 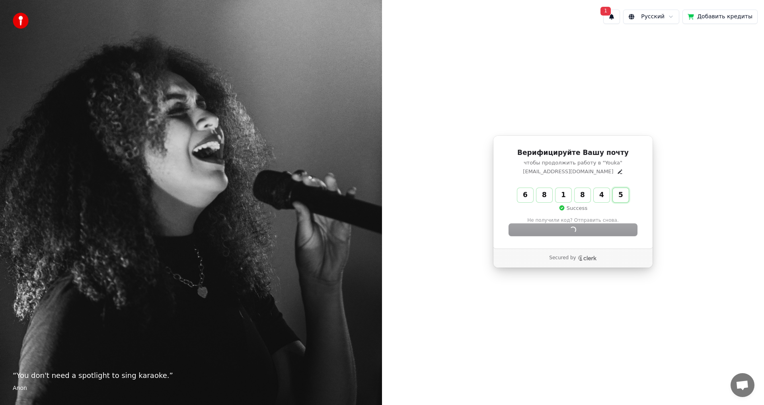 I want to click on span: 1, so click(x=606, y=11).